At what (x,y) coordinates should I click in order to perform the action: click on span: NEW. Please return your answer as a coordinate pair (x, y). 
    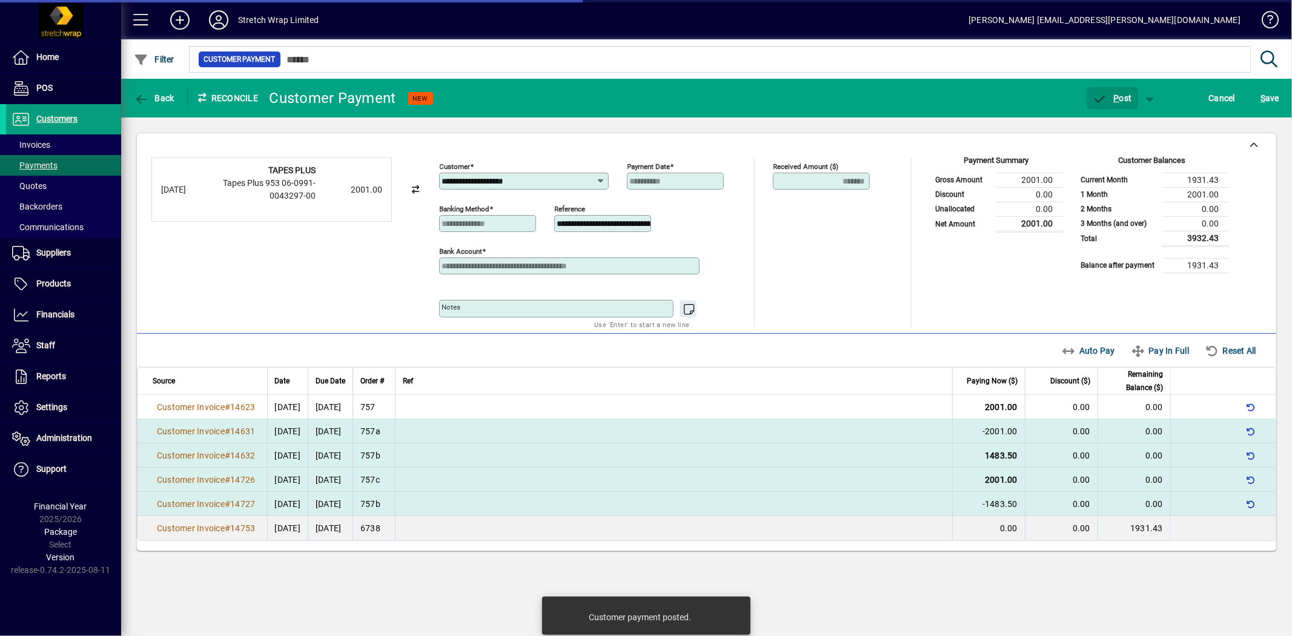
    Looking at the image, I should click on (420, 98).